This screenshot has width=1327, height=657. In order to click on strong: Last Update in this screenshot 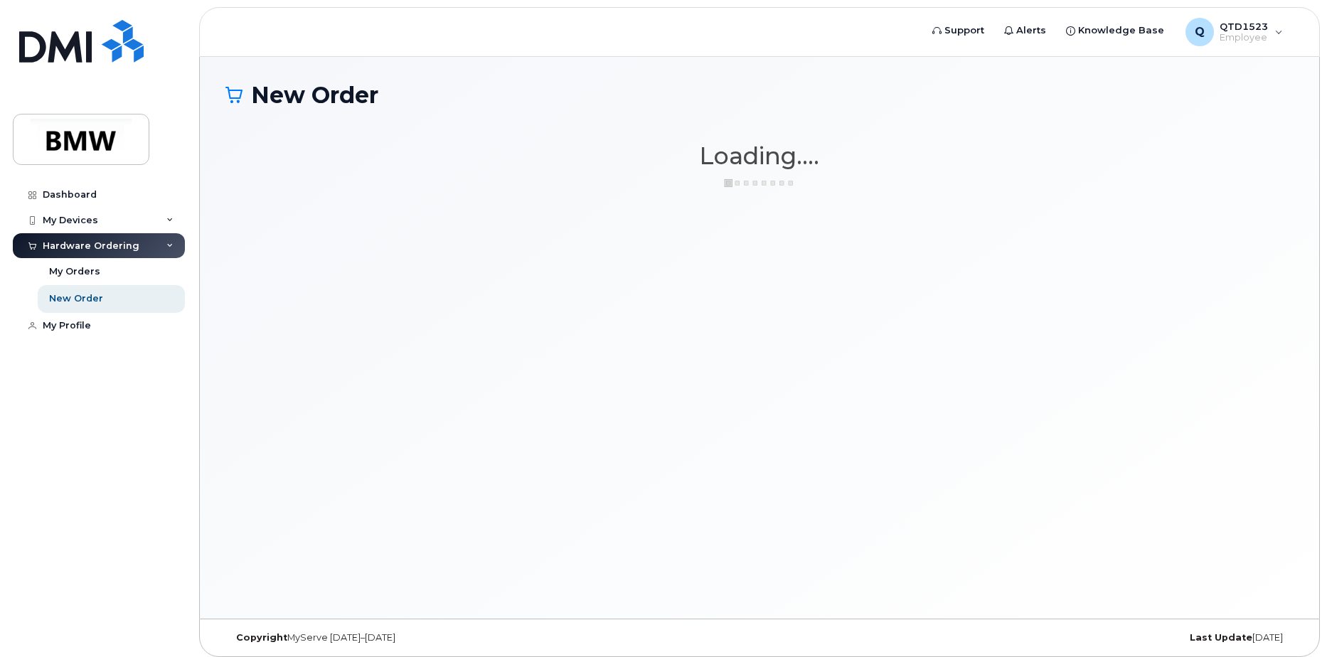, I will do `click(1221, 637)`.